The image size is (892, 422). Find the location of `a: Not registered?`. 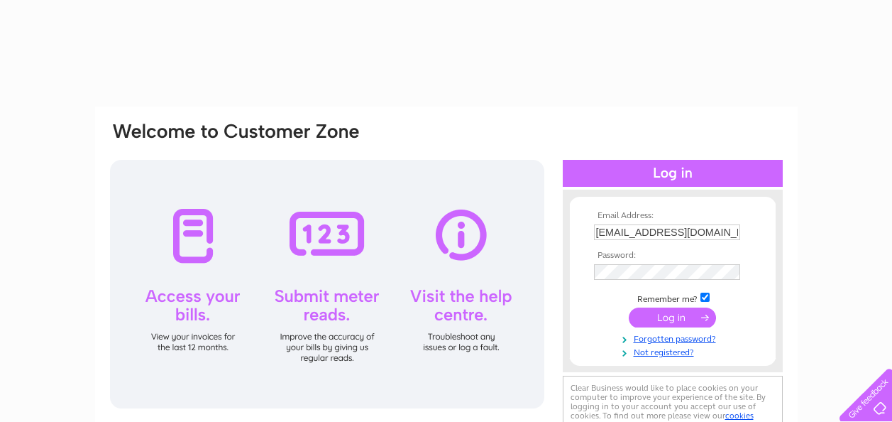

a: Not registered? is located at coordinates (674, 351).